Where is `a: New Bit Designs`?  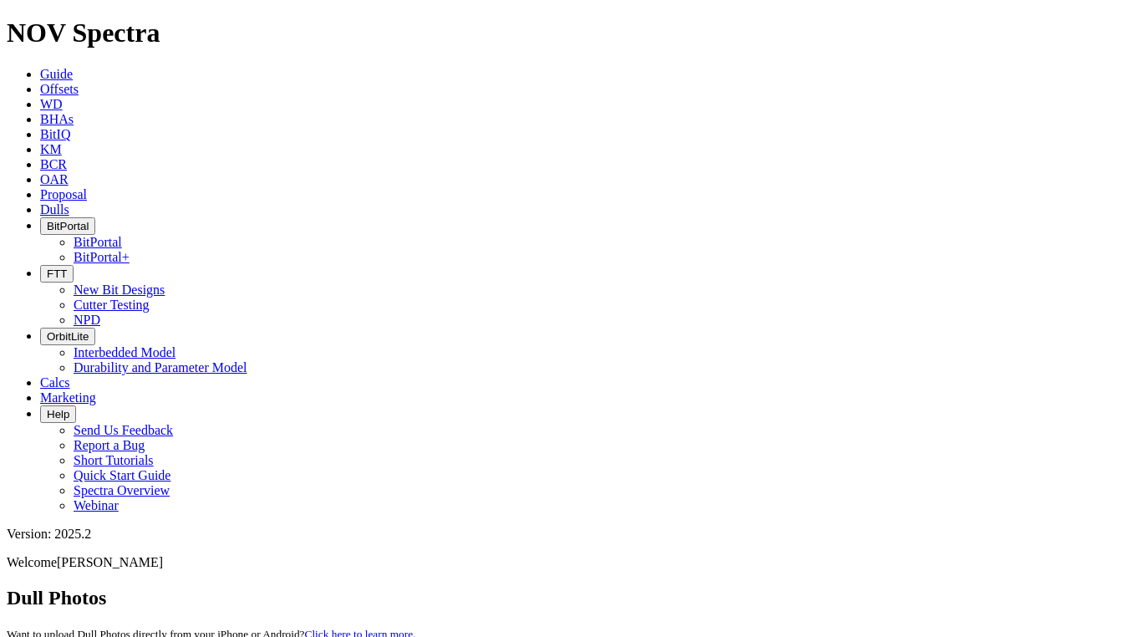
a: New Bit Designs is located at coordinates (119, 289).